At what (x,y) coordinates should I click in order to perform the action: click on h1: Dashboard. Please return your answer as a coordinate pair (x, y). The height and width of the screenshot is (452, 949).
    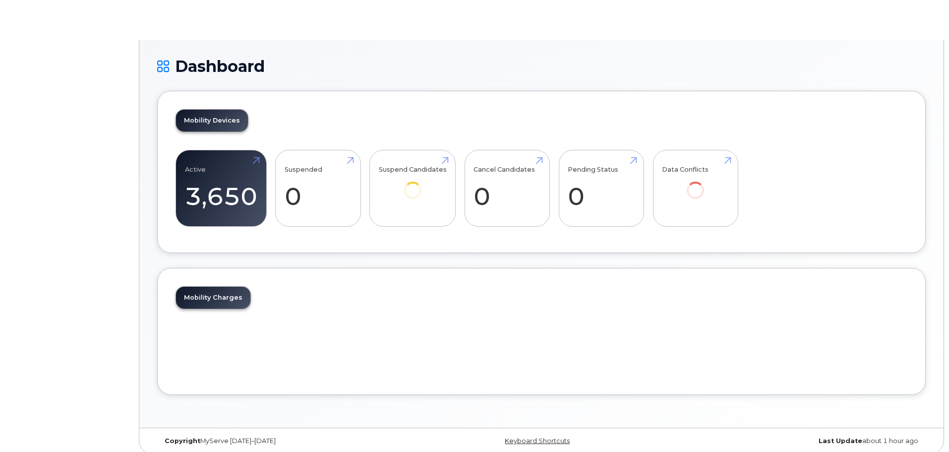
    Looking at the image, I should click on (542, 66).